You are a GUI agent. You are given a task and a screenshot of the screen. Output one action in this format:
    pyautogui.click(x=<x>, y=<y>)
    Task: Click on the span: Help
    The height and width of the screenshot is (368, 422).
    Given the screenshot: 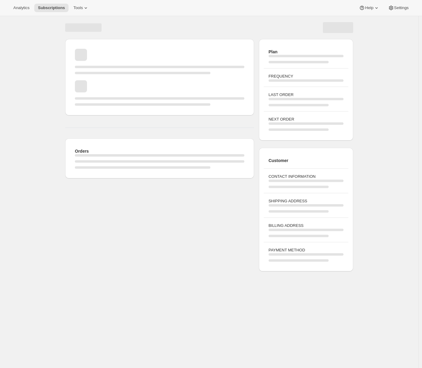 What is the action you would take?
    pyautogui.click(x=369, y=8)
    